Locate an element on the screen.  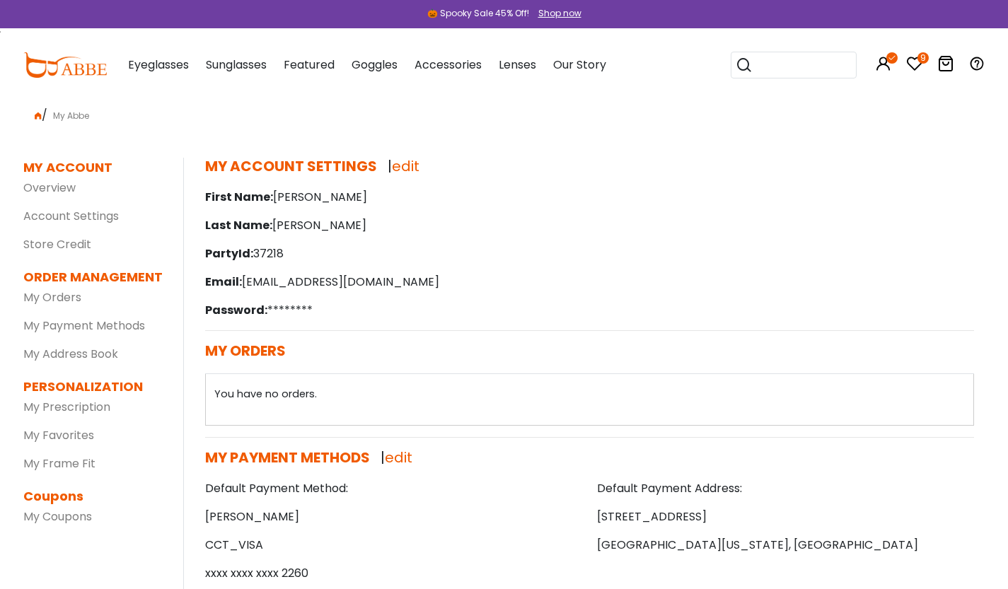
p: xxxx xxxx xxxx 2260 is located at coordinates (394, 574).